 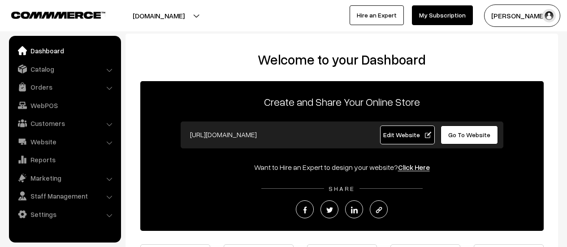 I want to click on a: Catalog, so click(x=65, y=69).